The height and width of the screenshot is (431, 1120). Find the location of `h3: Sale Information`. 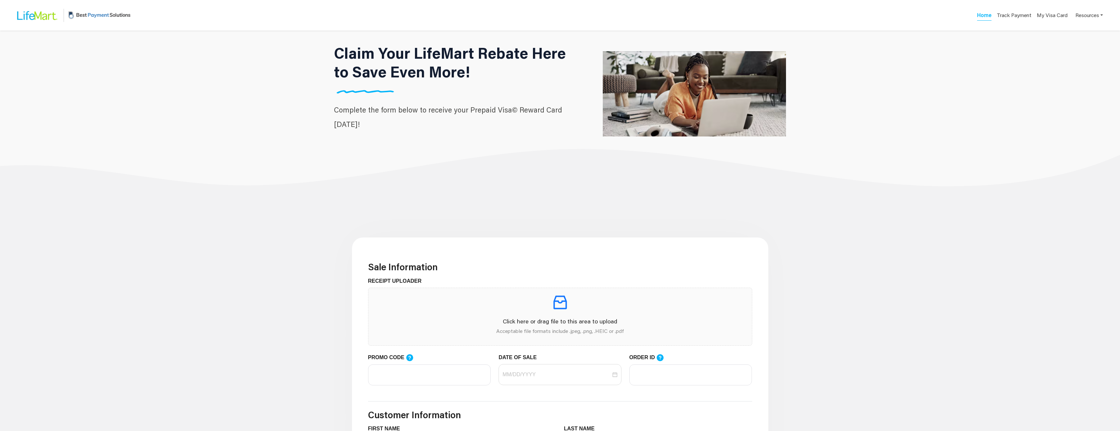

h3: Sale Information is located at coordinates (560, 267).